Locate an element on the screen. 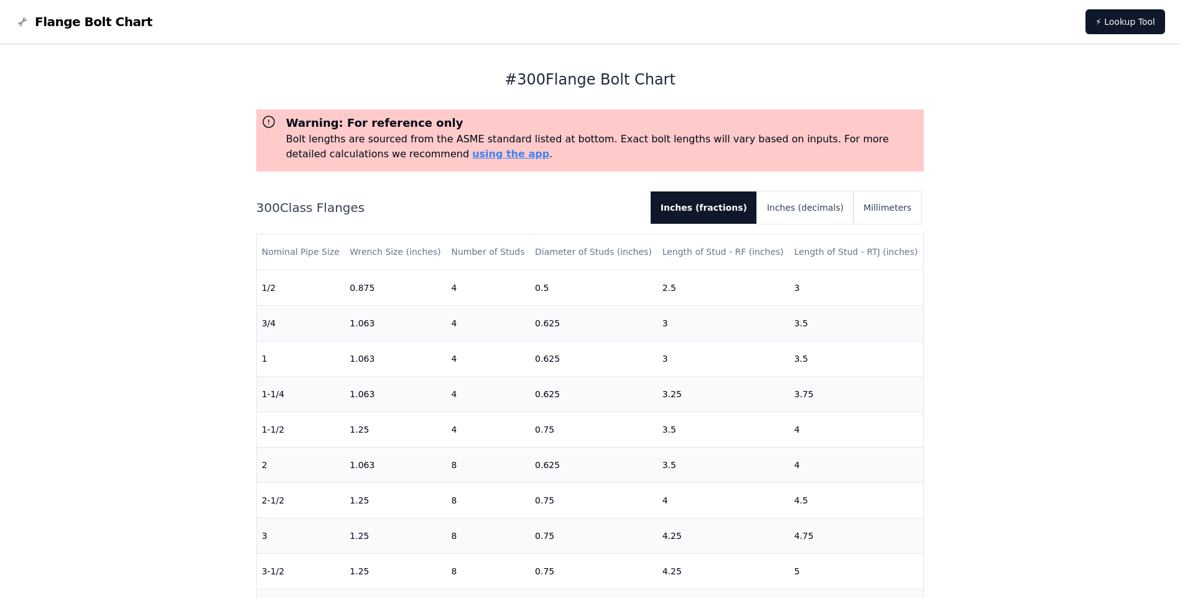  button: Inches (decimals) is located at coordinates (805, 208).